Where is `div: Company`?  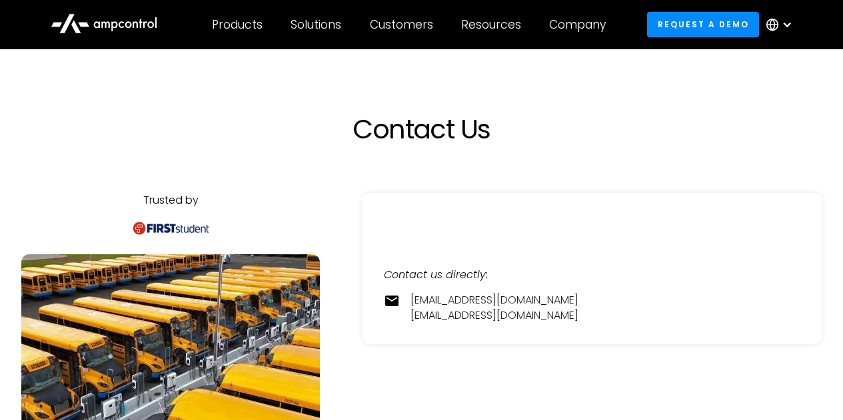
div: Company is located at coordinates (577, 25).